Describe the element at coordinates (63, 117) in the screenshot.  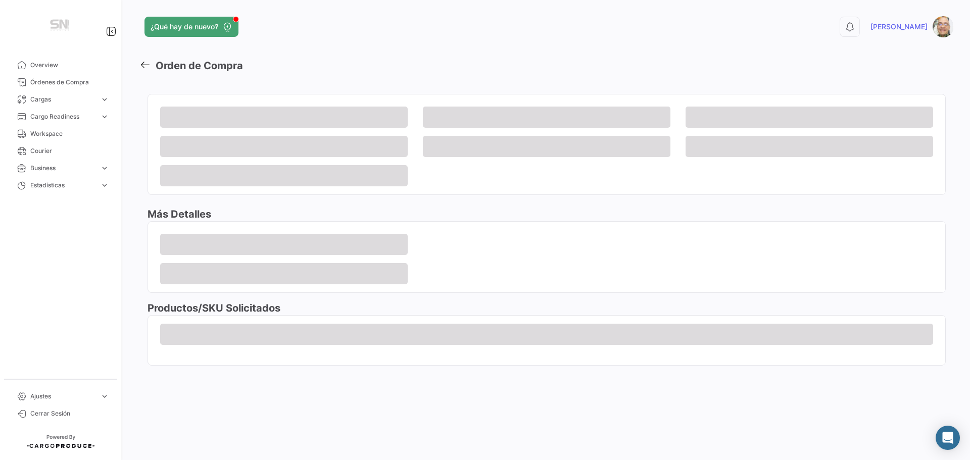
I see `span: Cargo Readiness` at that location.